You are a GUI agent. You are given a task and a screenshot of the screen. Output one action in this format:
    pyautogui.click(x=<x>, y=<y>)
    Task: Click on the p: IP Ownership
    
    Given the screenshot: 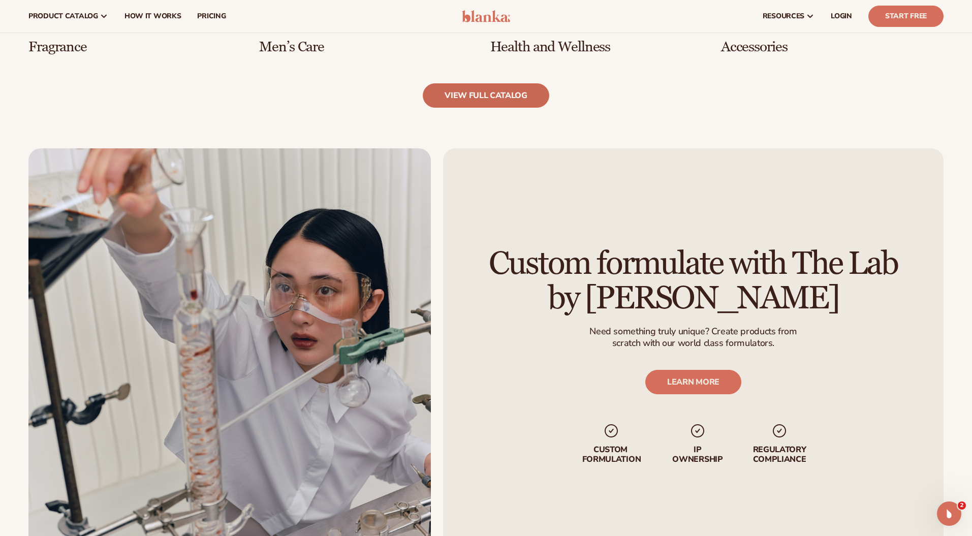 What is the action you would take?
    pyautogui.click(x=698, y=455)
    